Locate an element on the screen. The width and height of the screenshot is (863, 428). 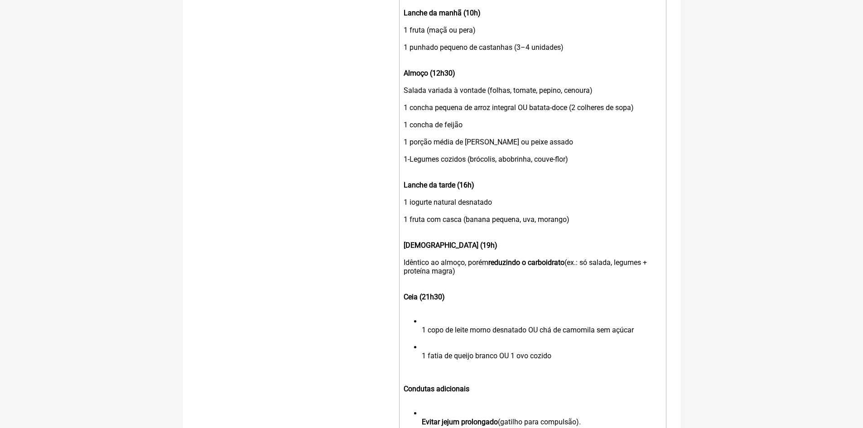
strong: Almoço (12h30) is located at coordinates (430, 73).